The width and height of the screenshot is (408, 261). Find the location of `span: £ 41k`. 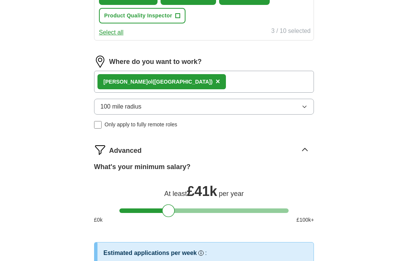

span: £ 41k is located at coordinates (202, 191).